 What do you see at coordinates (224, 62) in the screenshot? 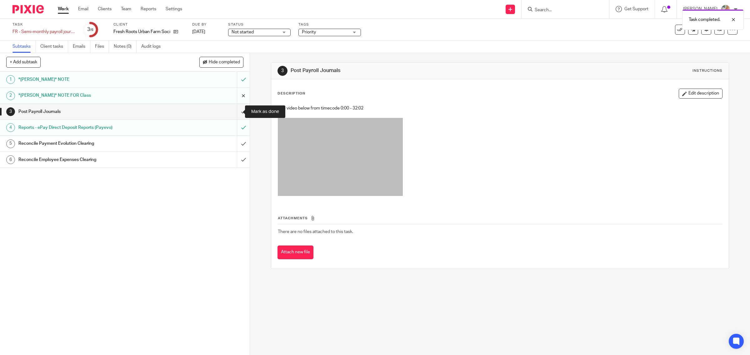
I see `span: Hide completed` at bounding box center [224, 62].